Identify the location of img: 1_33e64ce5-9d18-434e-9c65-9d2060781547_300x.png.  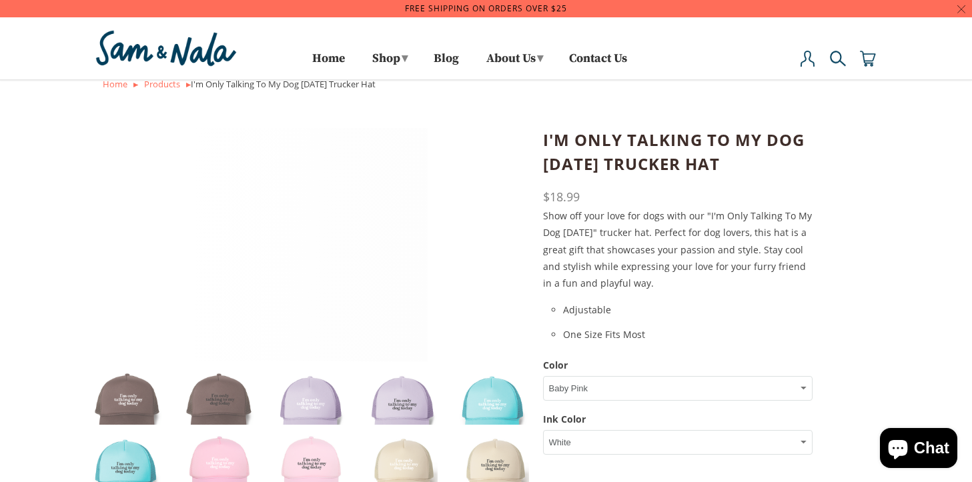
(311, 406).